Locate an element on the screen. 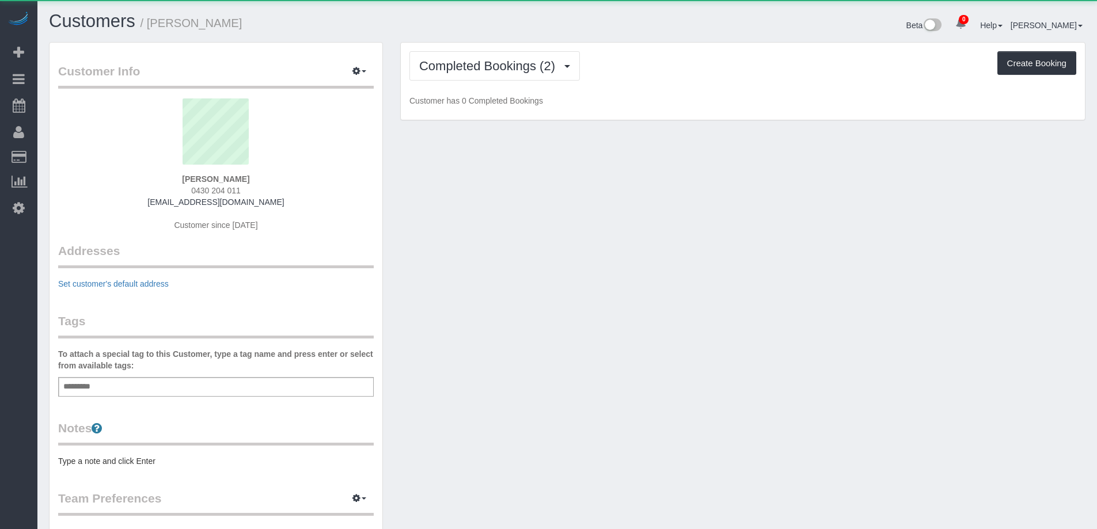 This screenshot has width=1097, height=529. a: Help is located at coordinates (991, 25).